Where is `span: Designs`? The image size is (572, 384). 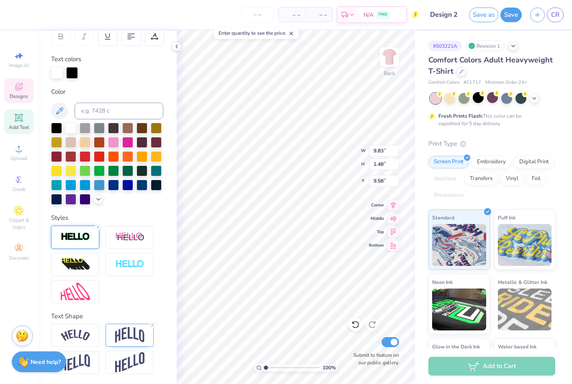
span: Designs is located at coordinates (19, 96).